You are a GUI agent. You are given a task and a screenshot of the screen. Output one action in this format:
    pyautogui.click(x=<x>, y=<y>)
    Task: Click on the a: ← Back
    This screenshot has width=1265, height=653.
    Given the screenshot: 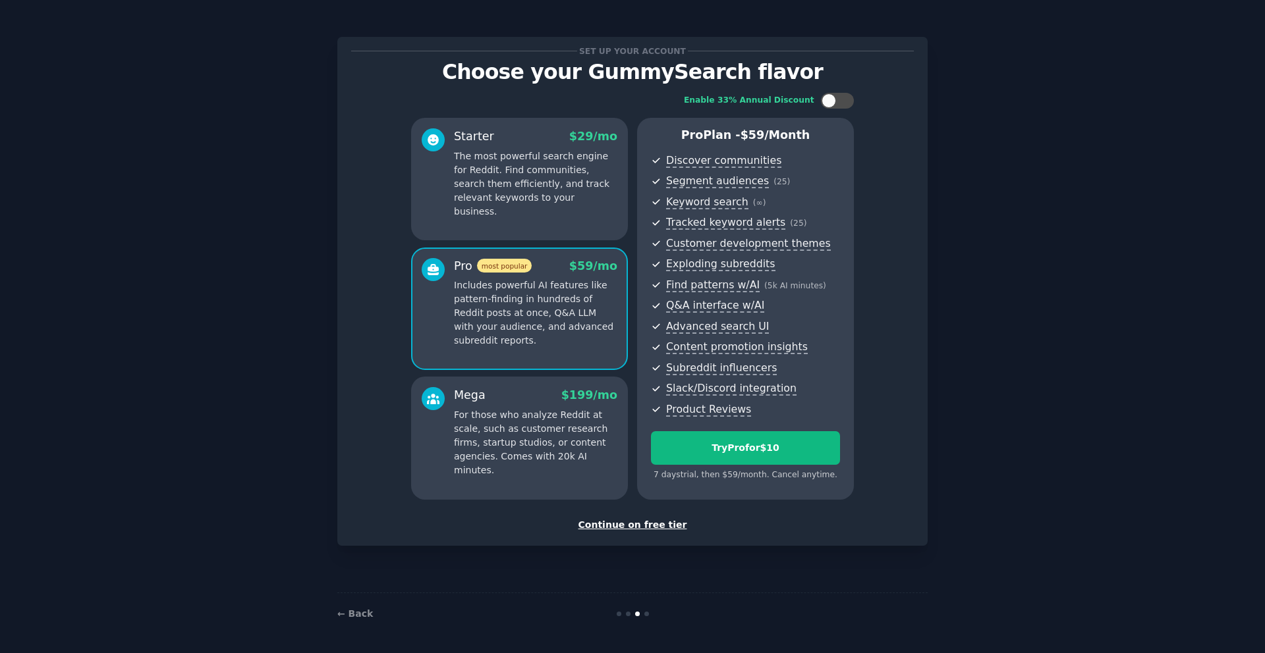 What is the action you would take?
    pyautogui.click(x=355, y=614)
    